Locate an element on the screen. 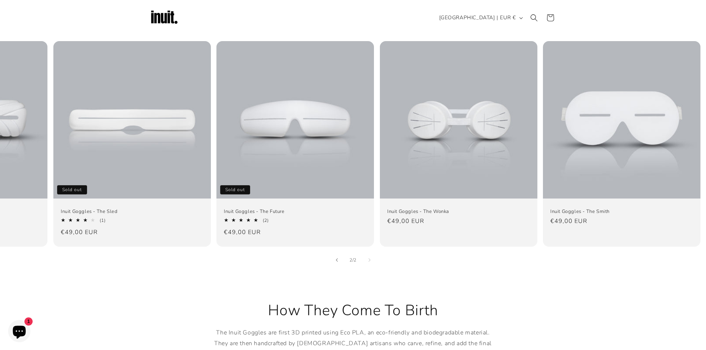 This screenshot has height=350, width=706. a: Inuit Goggles - The Sled is located at coordinates (132, 211).